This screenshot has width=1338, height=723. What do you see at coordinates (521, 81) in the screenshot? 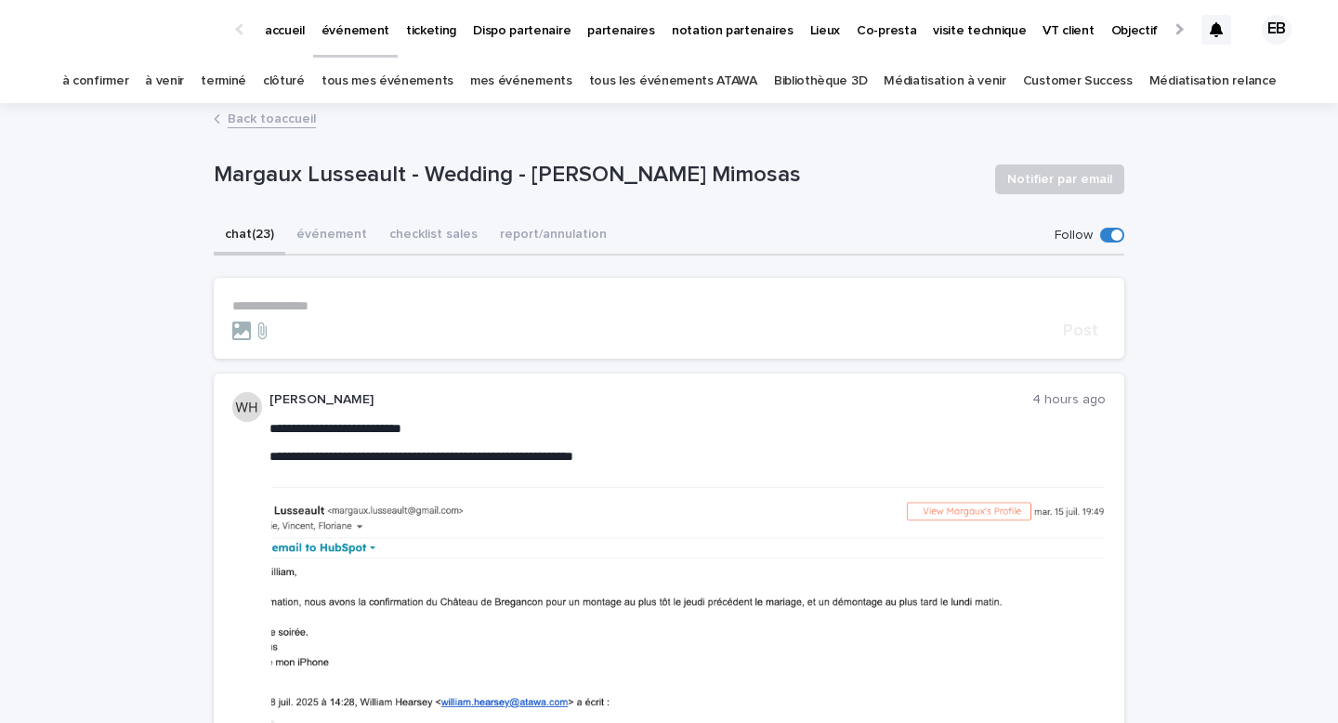
I see `a: mes événements` at bounding box center [521, 81].